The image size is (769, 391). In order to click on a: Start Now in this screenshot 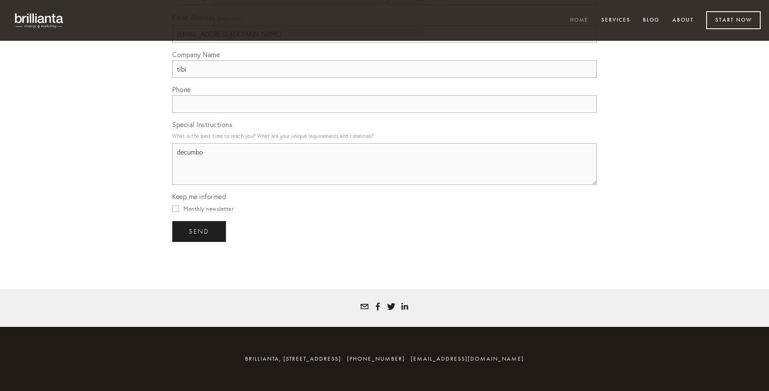, I will do `click(733, 20)`.